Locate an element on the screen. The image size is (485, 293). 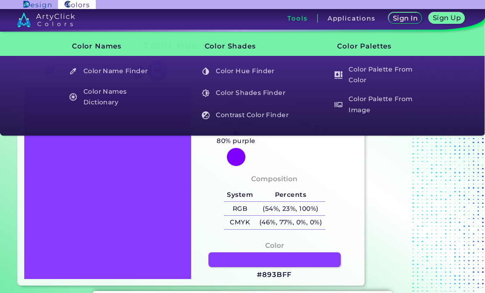
img: icon_color_shades_white.svg is located at coordinates (206, 93).